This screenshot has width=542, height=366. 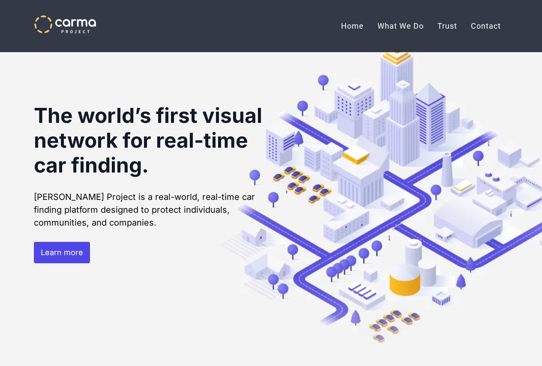 I want to click on a: Trust, so click(x=447, y=26).